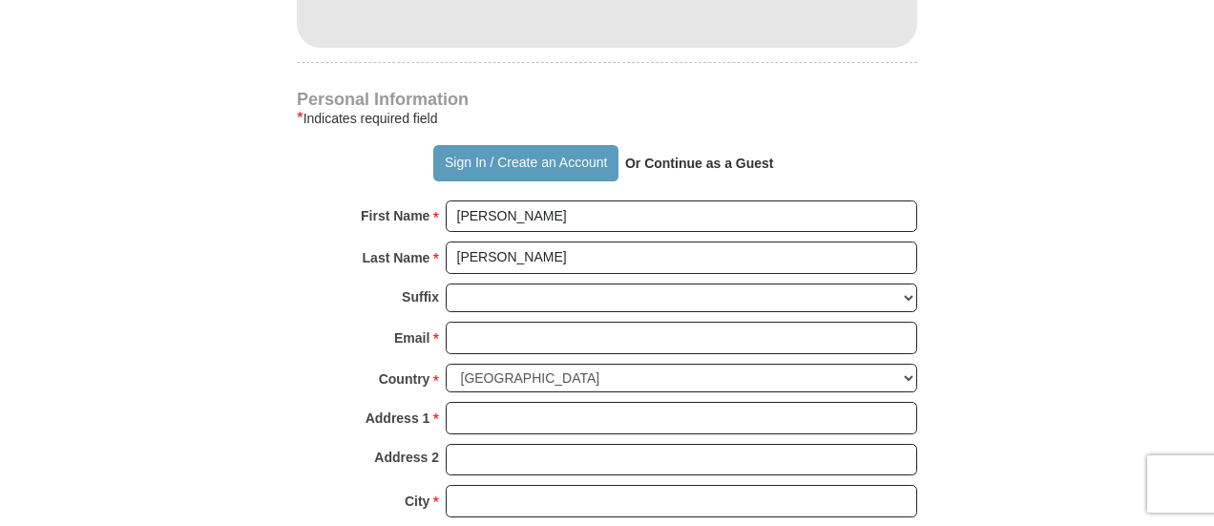 This screenshot has width=1214, height=526. What do you see at coordinates (525, 163) in the screenshot?
I see `button: Sign In / Create an Account` at bounding box center [525, 163].